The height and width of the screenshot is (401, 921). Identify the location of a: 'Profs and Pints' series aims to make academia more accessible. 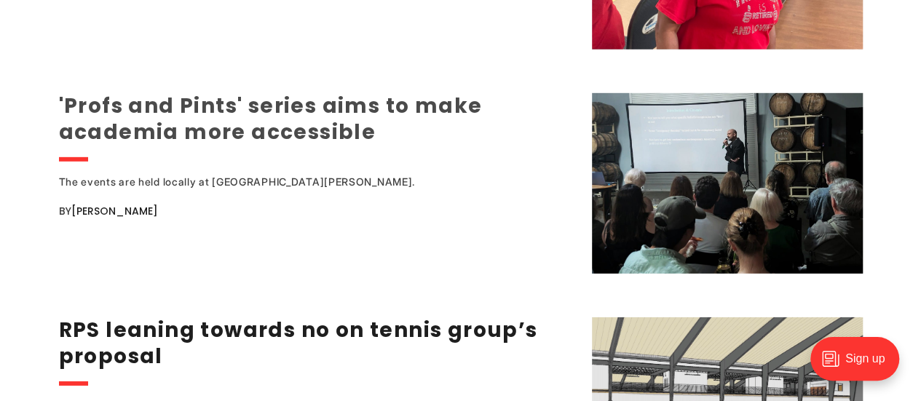
(271, 119).